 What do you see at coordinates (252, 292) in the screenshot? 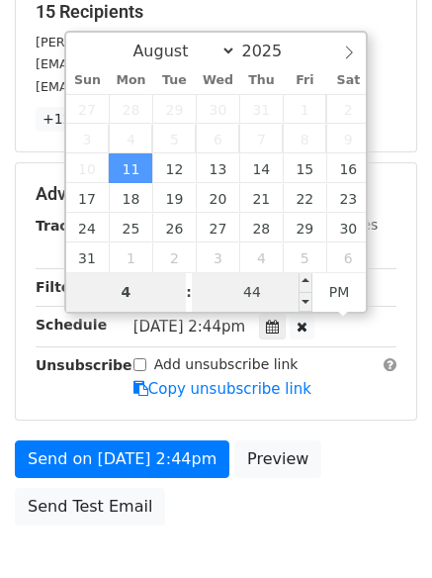
I see `input: Minute` at bounding box center [252, 292].